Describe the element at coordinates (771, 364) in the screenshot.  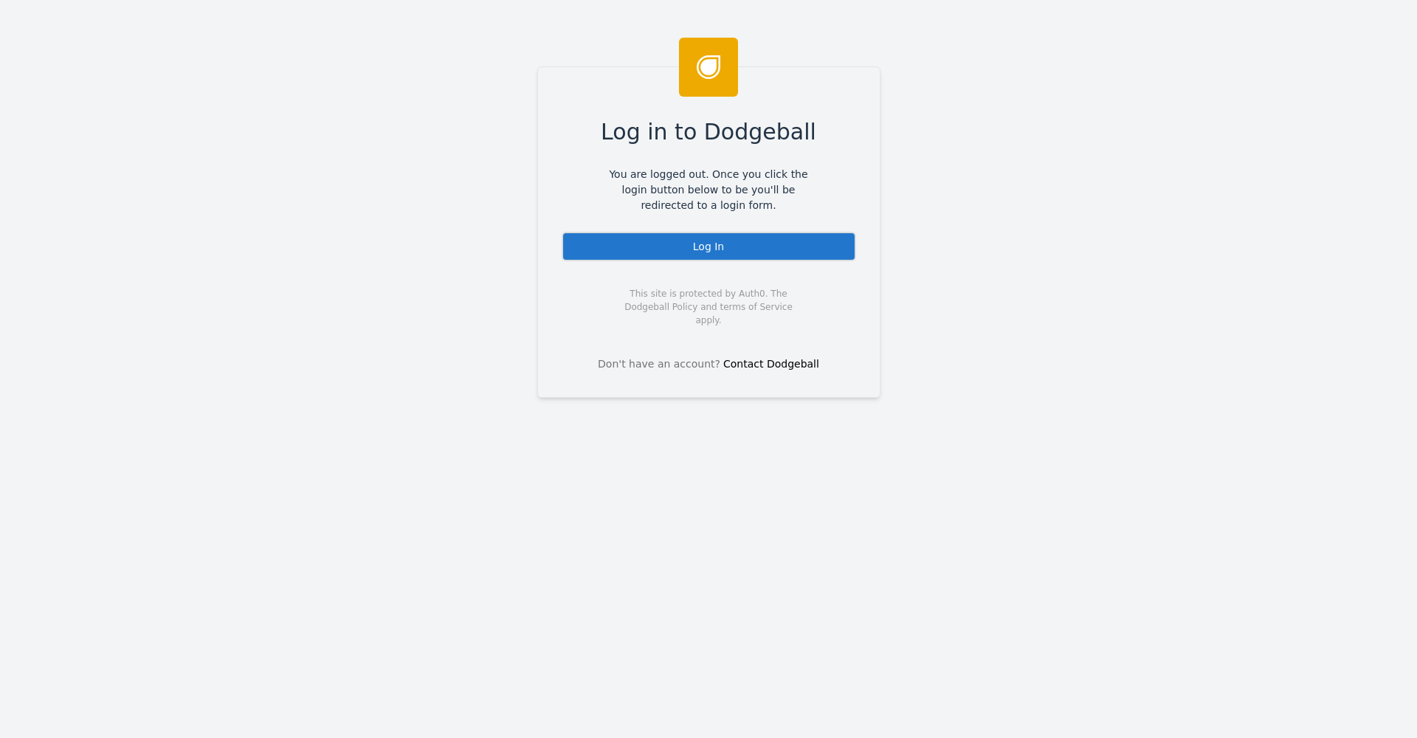
I see `a: Contact Dodgeball` at that location.